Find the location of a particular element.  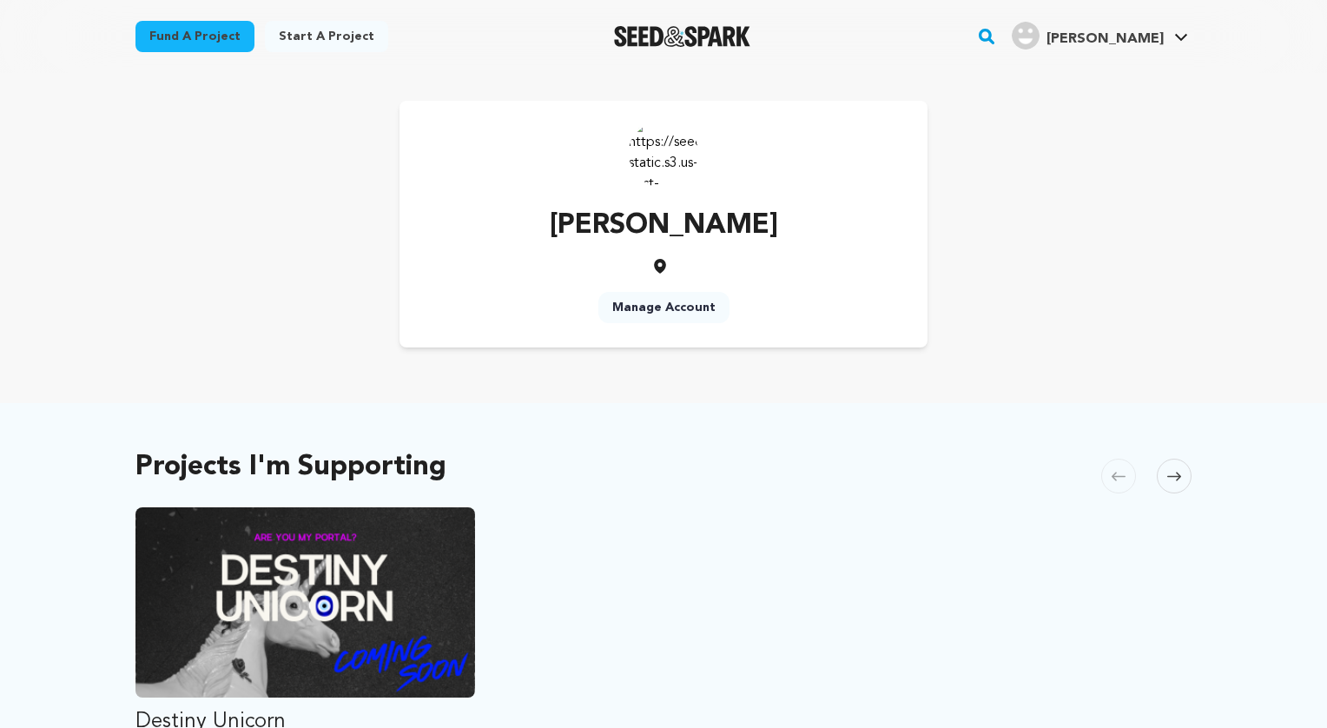

img: Seed&Spark Logo Dark Mode is located at coordinates (682, 36).